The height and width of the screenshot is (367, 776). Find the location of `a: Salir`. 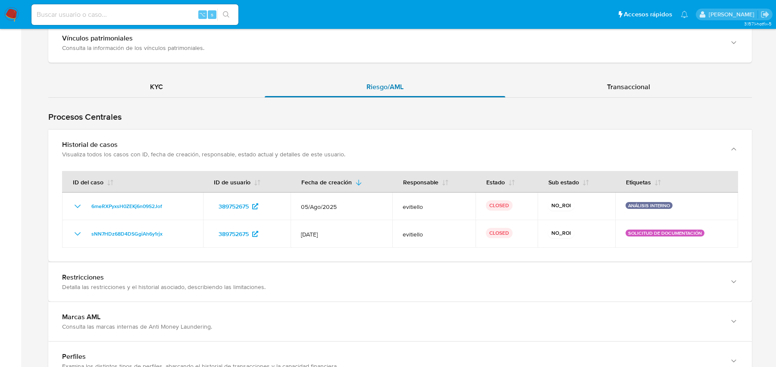

a: Salir is located at coordinates (765, 14).